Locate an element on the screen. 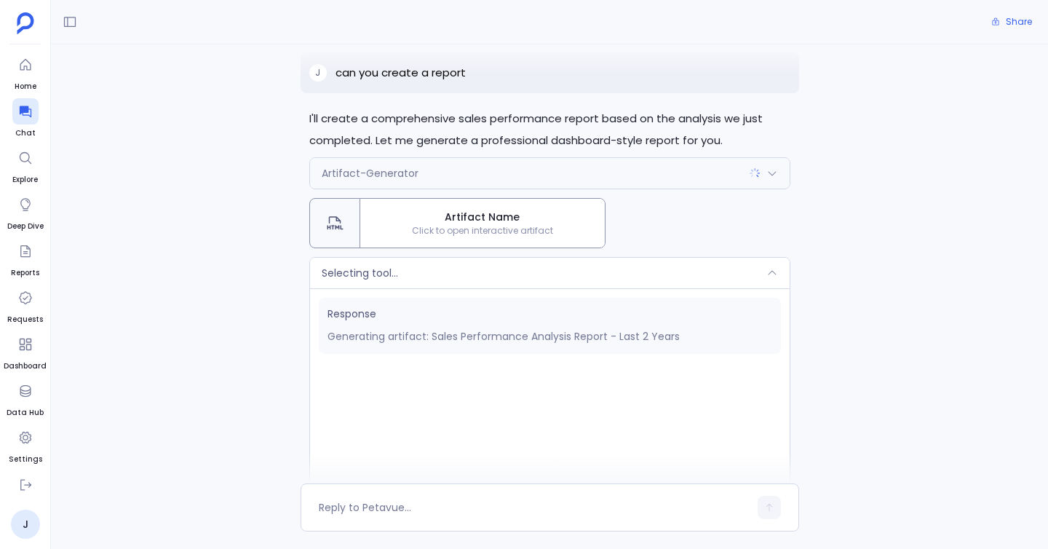 This screenshot has height=549, width=1048. span: Selecting tool... is located at coordinates (359, 273).